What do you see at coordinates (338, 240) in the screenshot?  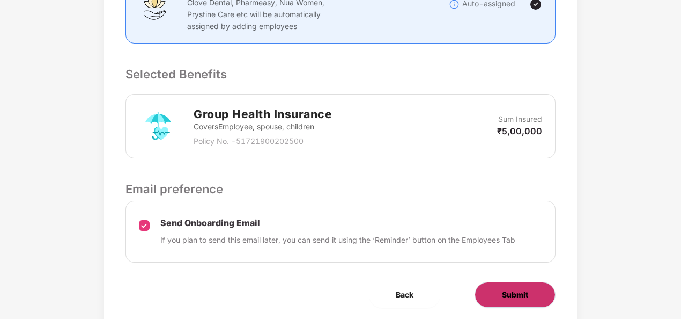 I see `p: If you plan to send this email later, you can send it using the ‘Reminder’ button on the Employee...` at bounding box center [338, 240].